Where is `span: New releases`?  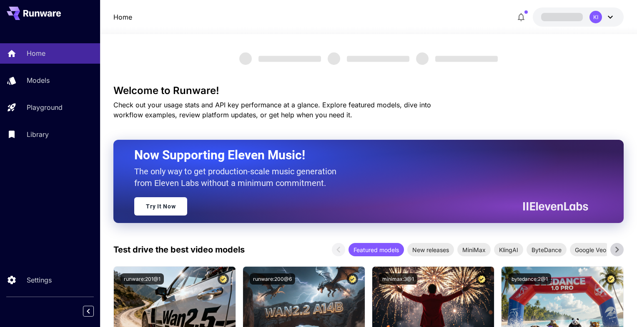
span: New releases is located at coordinates (430, 250).